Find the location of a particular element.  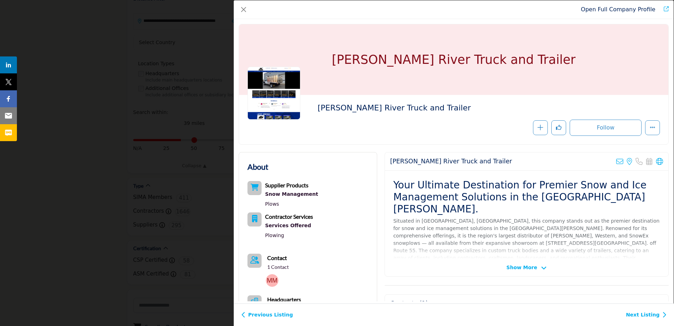

button: Redirect to login is located at coordinates (606, 128).